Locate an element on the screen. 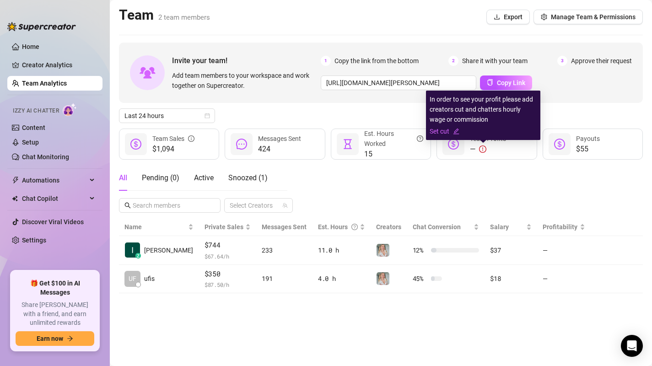 Image resolution: width=652 pixels, height=366 pixels. a: Discover Viral Videos is located at coordinates (53, 222).